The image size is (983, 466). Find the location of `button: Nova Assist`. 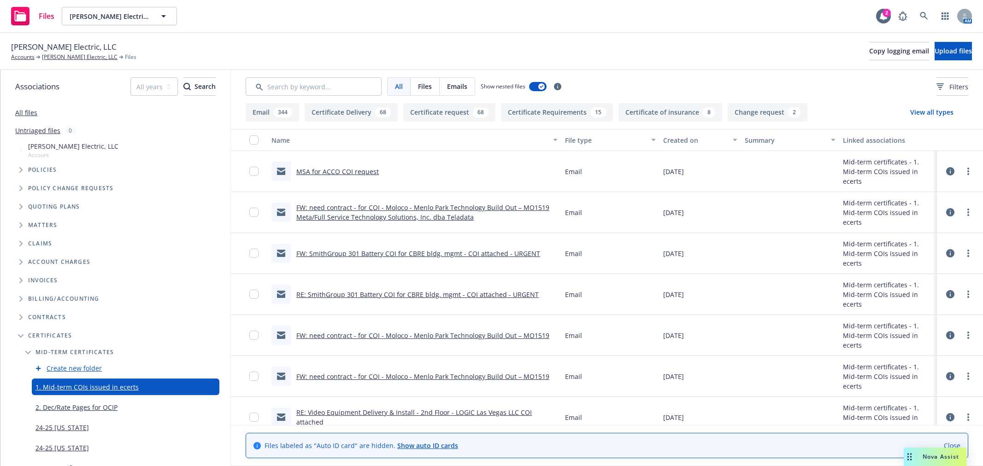

button: Nova Assist is located at coordinates (935, 457).